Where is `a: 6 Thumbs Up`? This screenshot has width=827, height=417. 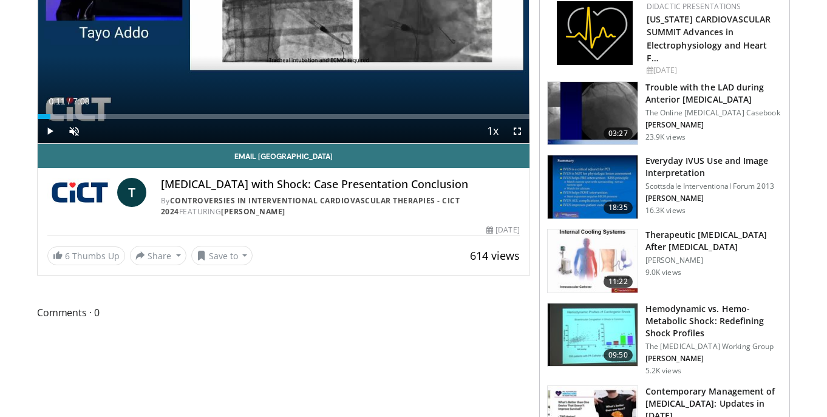
a: 6 Thumbs Up is located at coordinates (86, 256).